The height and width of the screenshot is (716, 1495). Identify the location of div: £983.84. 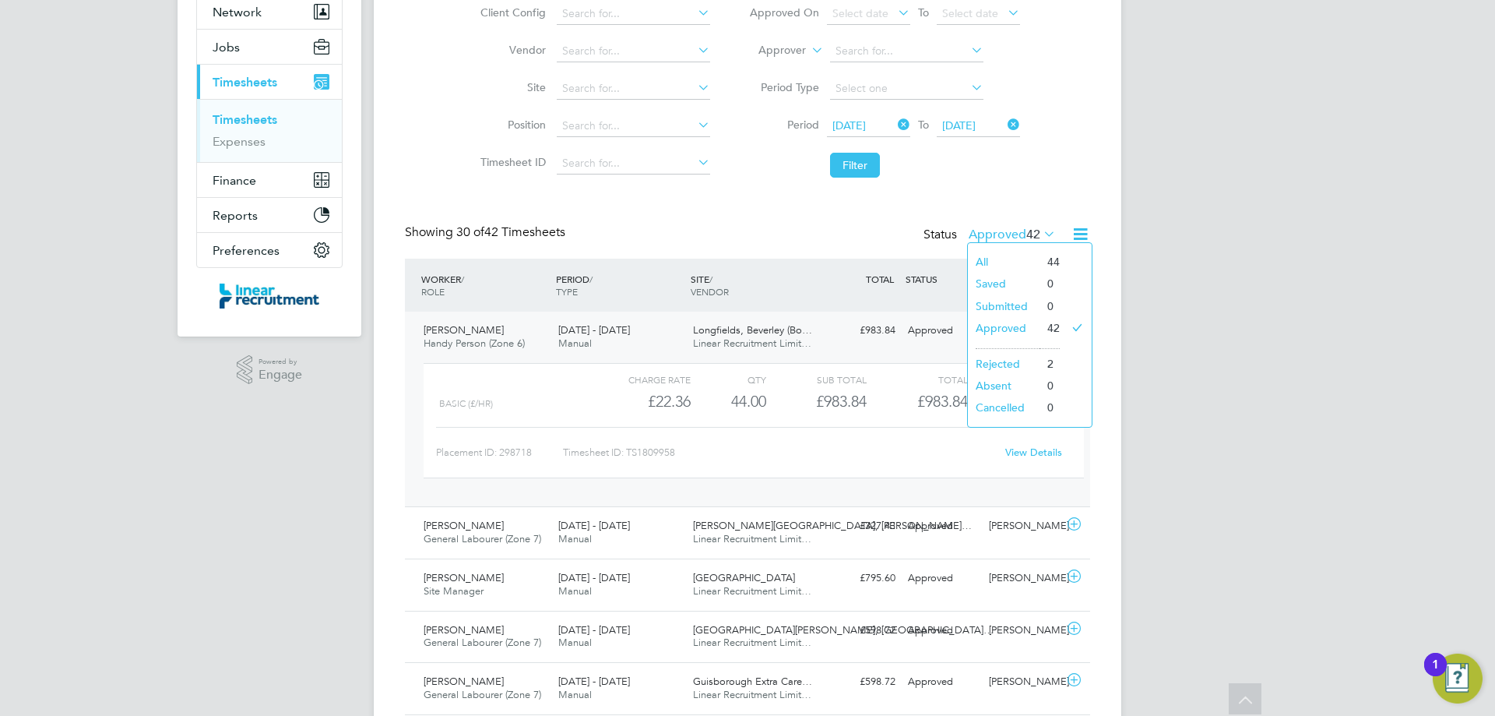
(816, 401).